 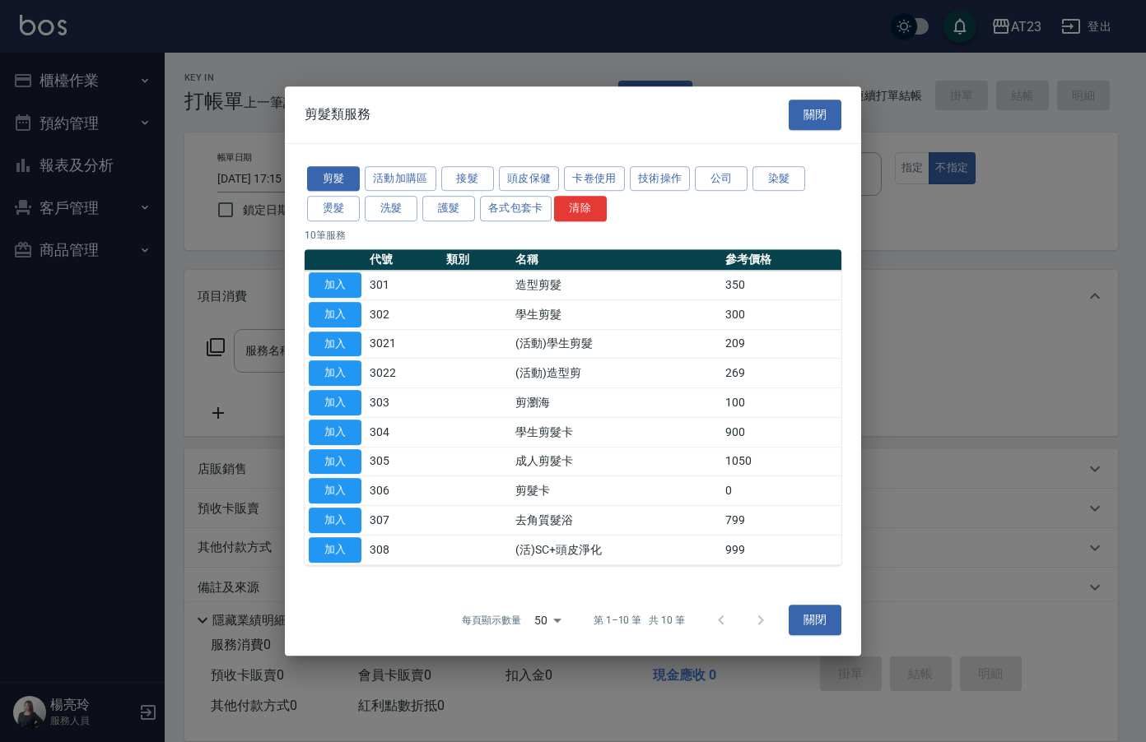 I want to click on td: 306, so click(x=403, y=491).